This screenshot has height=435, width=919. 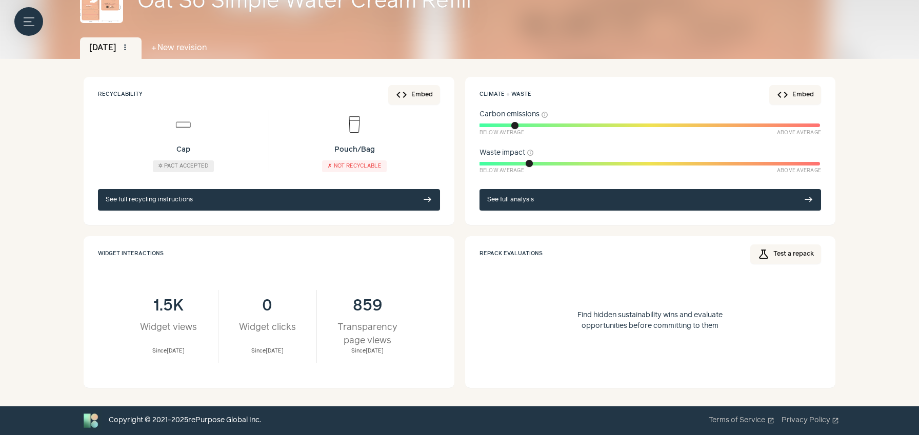 I want to click on div: Widget Interactions, so click(x=269, y=254).